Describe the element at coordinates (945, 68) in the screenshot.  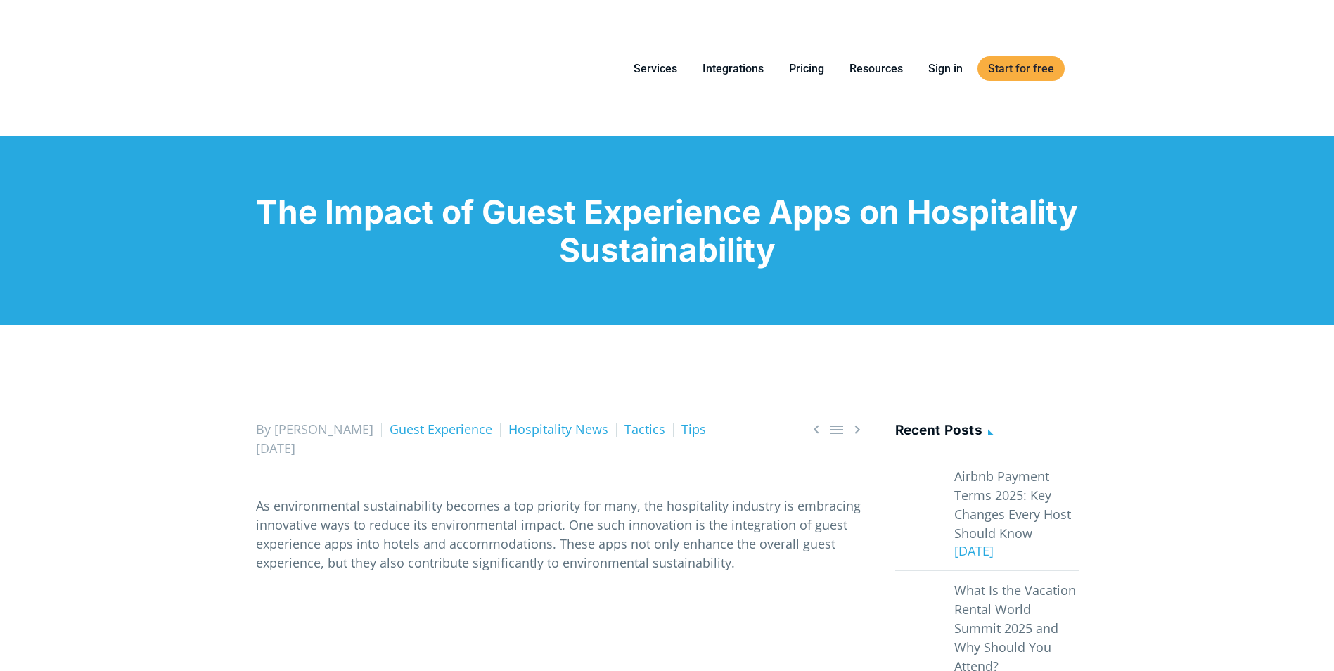
I see `a: Sign in` at that location.